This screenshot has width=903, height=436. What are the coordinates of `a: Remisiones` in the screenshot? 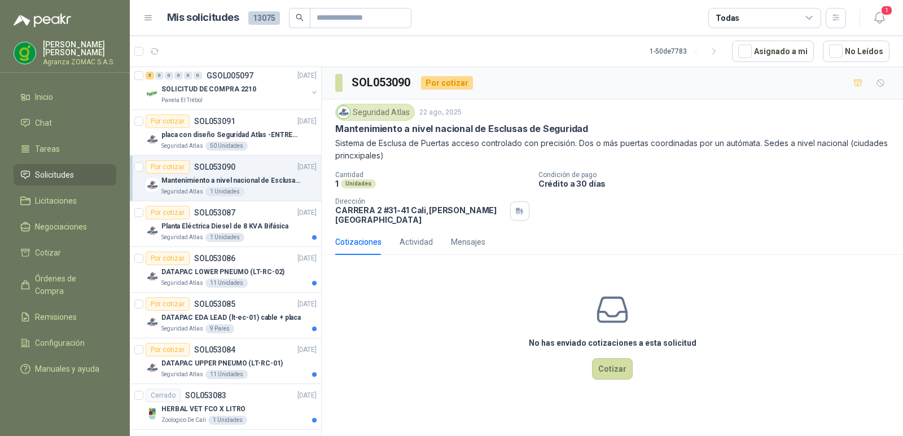 It's located at (65, 317).